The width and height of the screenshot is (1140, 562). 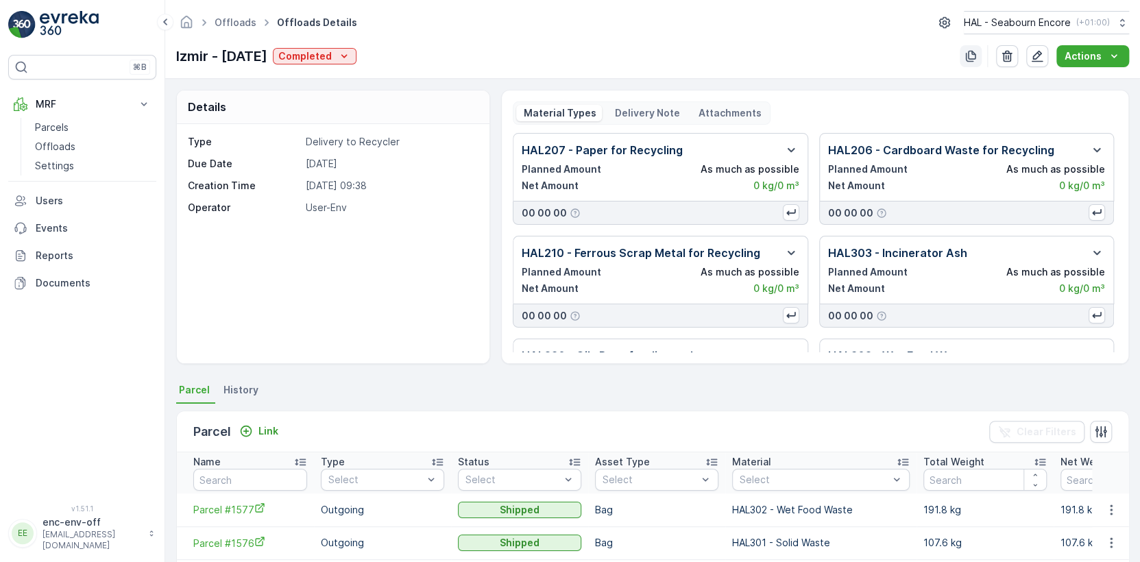 I want to click on p: Link, so click(x=268, y=431).